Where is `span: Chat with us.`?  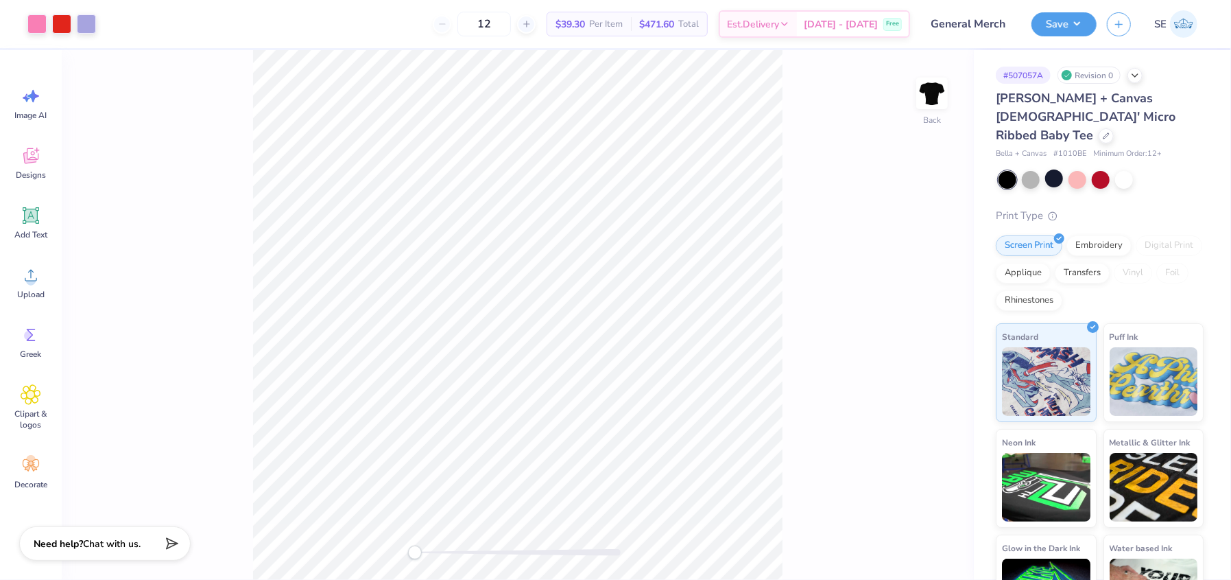
span: Chat with us. is located at coordinates (112, 543).